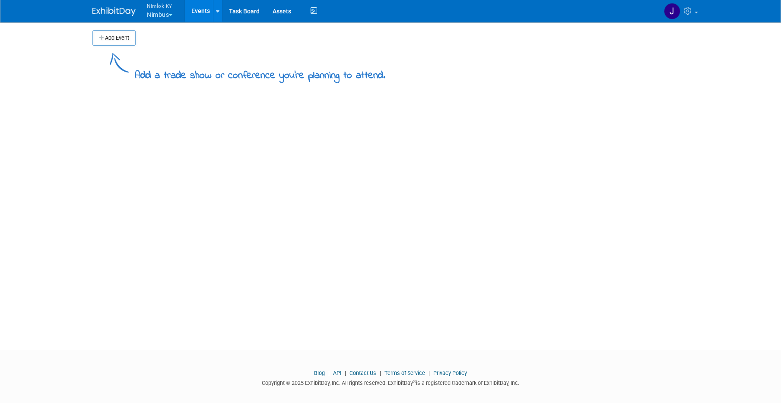  I want to click on div: Add a trade show or conference you're planning to attend., so click(260, 73).